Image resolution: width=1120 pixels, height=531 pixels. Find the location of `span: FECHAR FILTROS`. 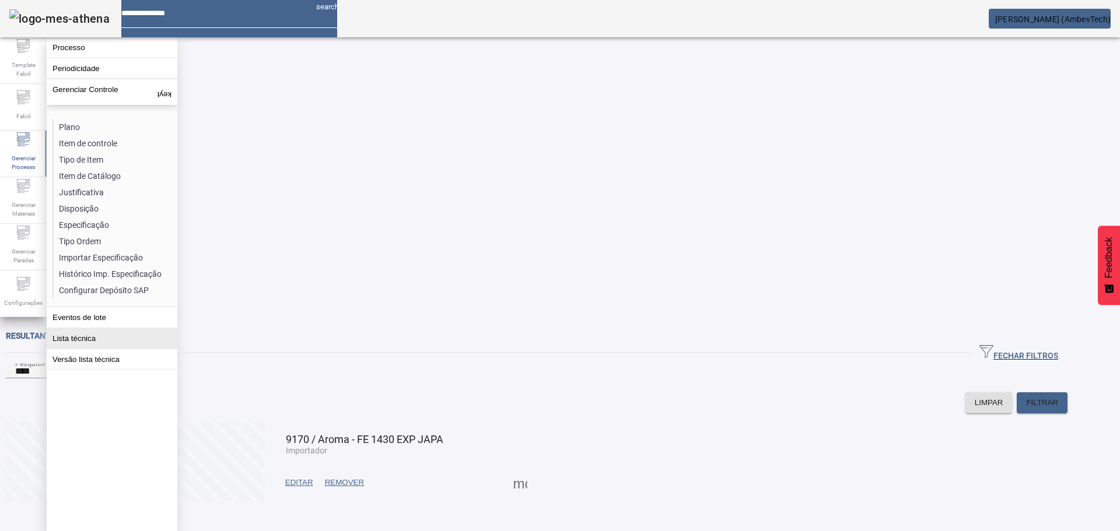

span: FECHAR FILTROS is located at coordinates (1018, 353).